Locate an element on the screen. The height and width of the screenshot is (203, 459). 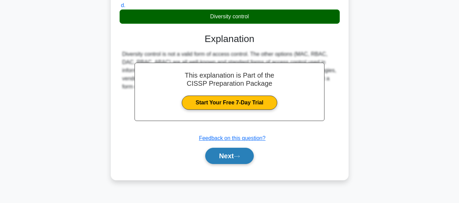
span: d. is located at coordinates (123, 5).